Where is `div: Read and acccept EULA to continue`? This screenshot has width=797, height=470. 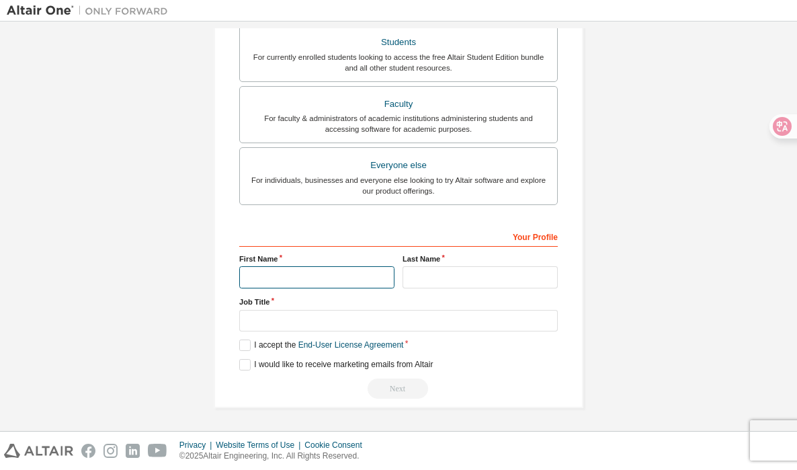 div: Read and acccept EULA to continue is located at coordinates (399, 389).